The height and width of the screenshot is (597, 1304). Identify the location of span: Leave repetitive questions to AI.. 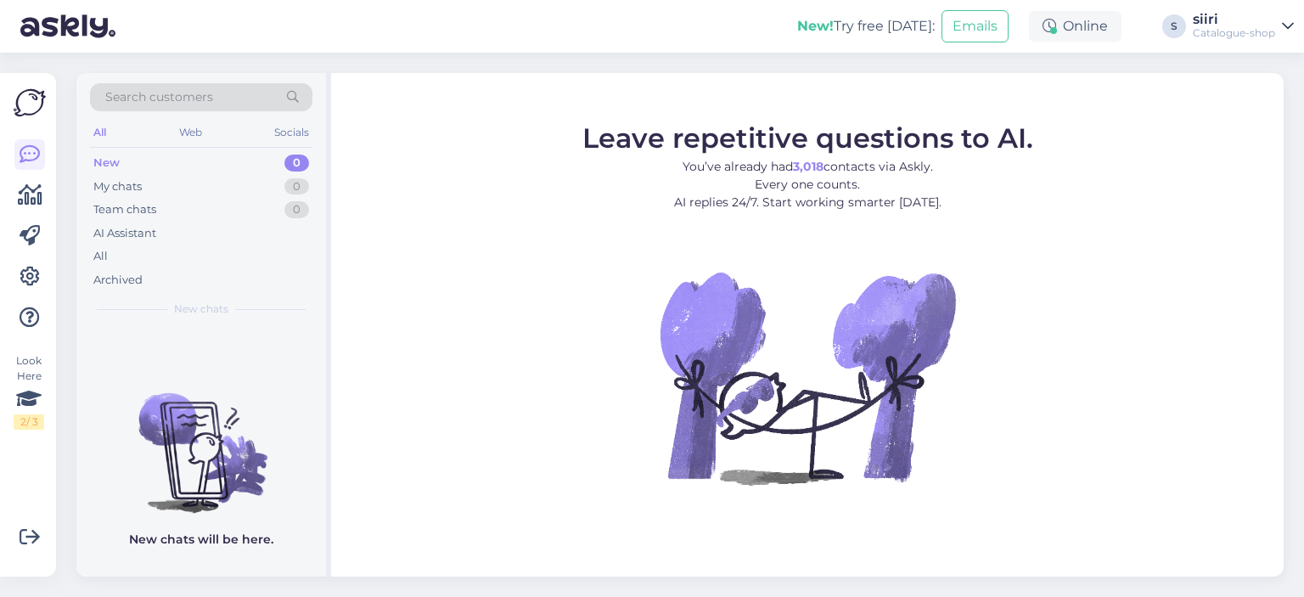
(807, 137).